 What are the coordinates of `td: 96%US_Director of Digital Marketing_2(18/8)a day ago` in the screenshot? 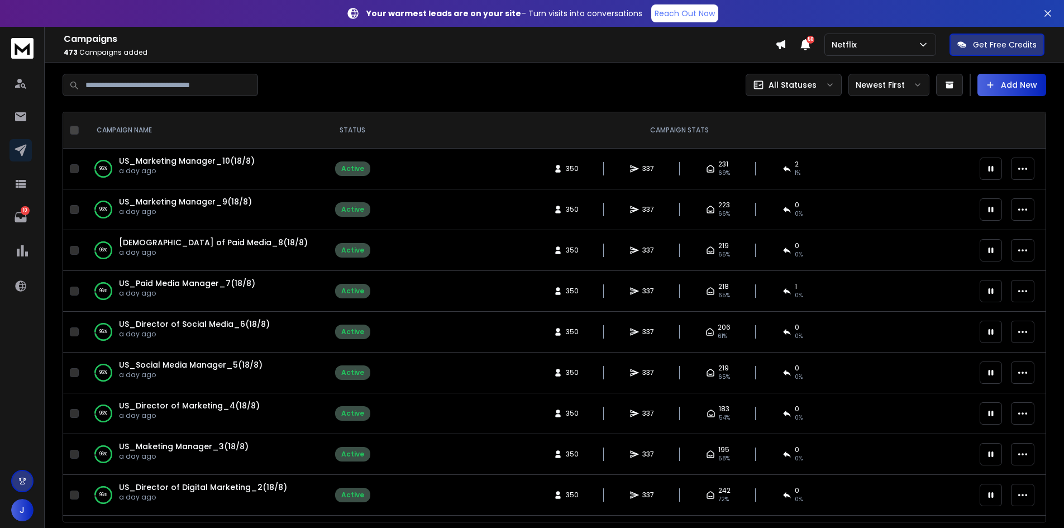 It's located at (201, 495).